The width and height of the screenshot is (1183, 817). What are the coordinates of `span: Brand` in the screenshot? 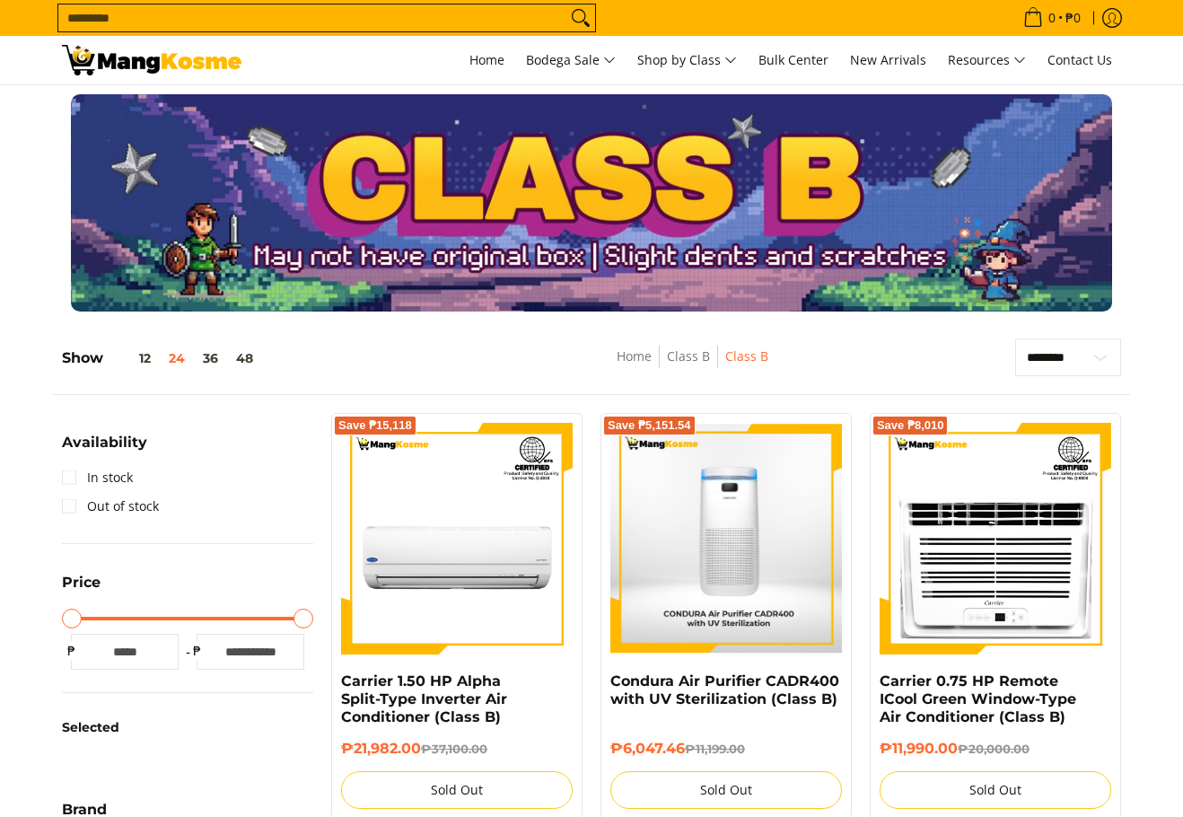 It's located at (84, 810).